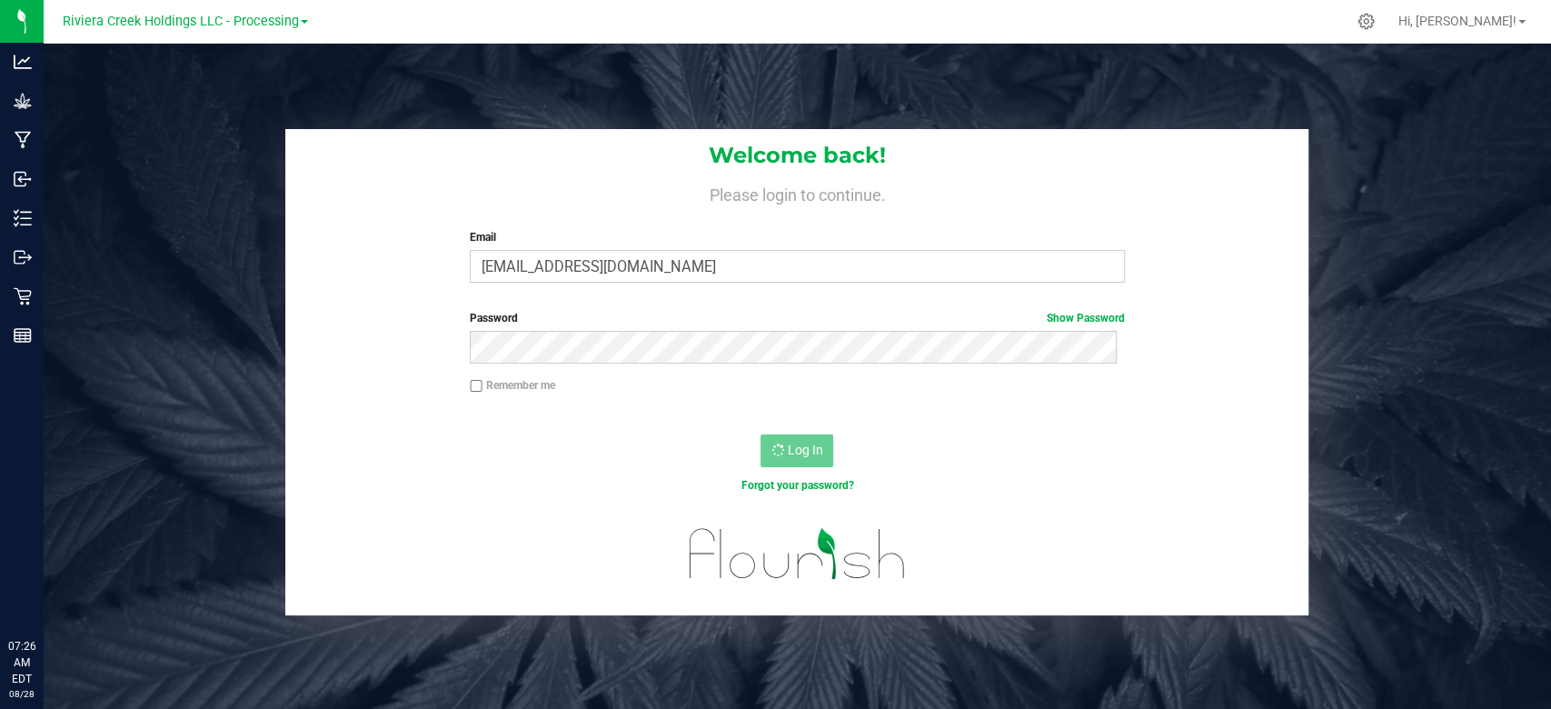 The height and width of the screenshot is (709, 1551). Describe the element at coordinates (23, 140) in the screenshot. I see `inline-svg: Manufacturing` at that location.